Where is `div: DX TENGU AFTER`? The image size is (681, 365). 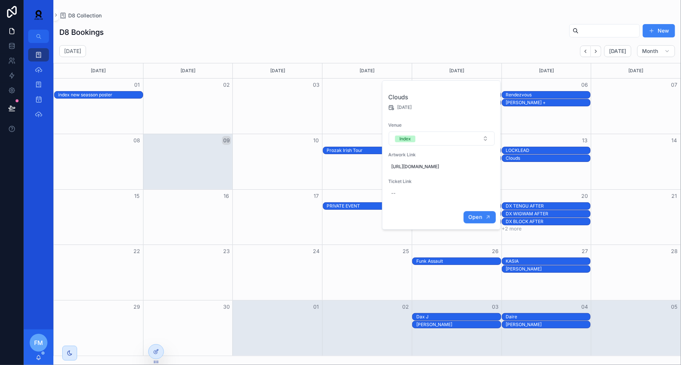 div: DX TENGU AFTER is located at coordinates (548, 206).